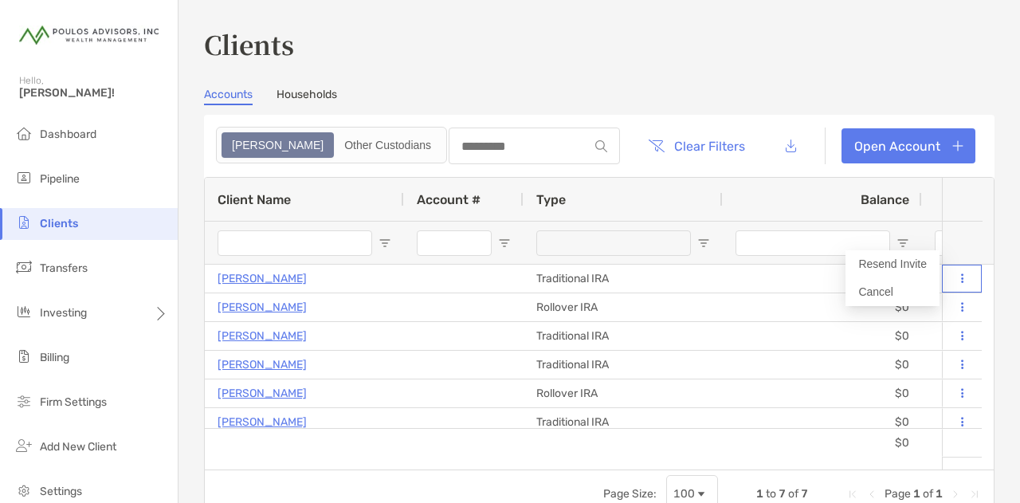 Image resolution: width=1020 pixels, height=503 pixels. Describe the element at coordinates (24, 356) in the screenshot. I see `img: billing icon` at that location.